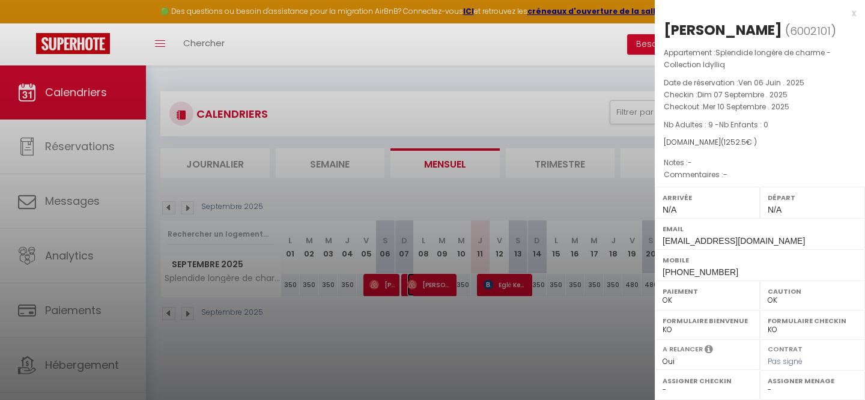 Image resolution: width=865 pixels, height=400 pixels. What do you see at coordinates (28, 23) in the screenshot?
I see `button: Ouvrir le widget de chat LiveChat` at bounding box center [28, 23].